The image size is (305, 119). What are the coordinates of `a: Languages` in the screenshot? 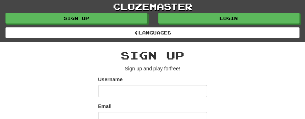 It's located at (152, 33).